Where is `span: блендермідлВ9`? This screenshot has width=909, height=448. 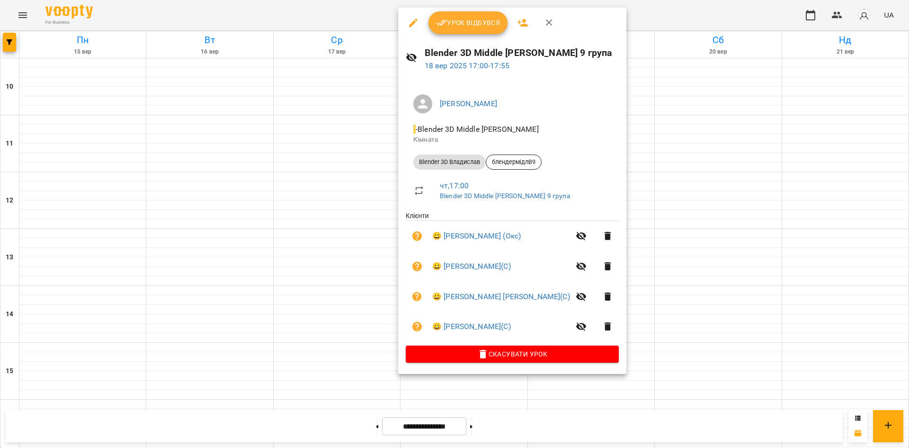
span: блендермідлВ9 is located at coordinates (514, 162).